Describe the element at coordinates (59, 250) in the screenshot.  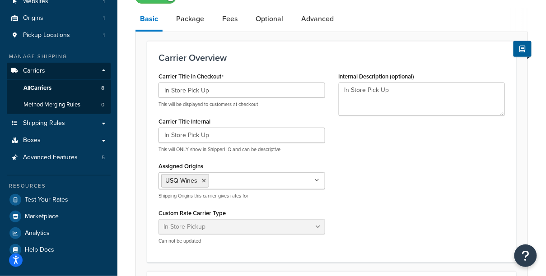
I see `a: Help Docs` at that location.